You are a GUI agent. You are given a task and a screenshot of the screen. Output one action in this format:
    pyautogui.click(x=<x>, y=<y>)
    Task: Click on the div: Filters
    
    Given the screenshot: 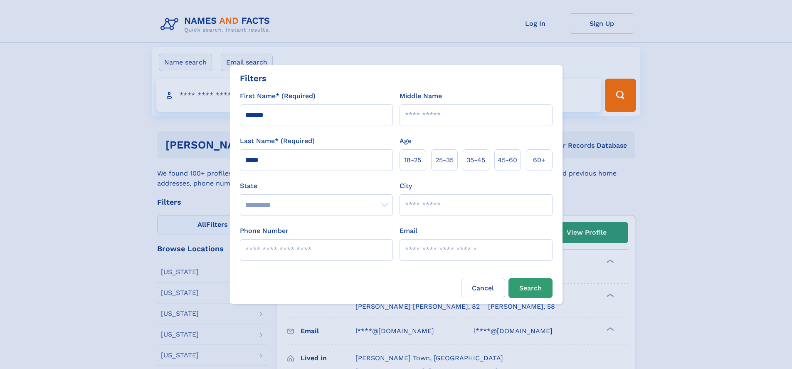 What is the action you would take?
    pyautogui.click(x=253, y=78)
    